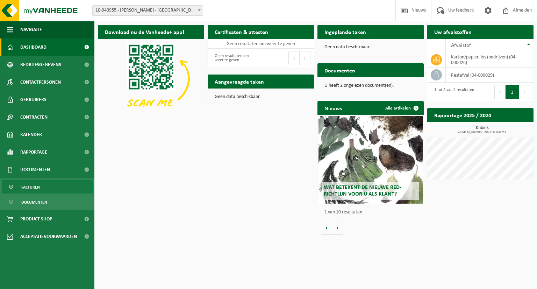 The width and height of the screenshot is (537, 289). I want to click on img: Download de VHEPlus App, so click(151, 79).